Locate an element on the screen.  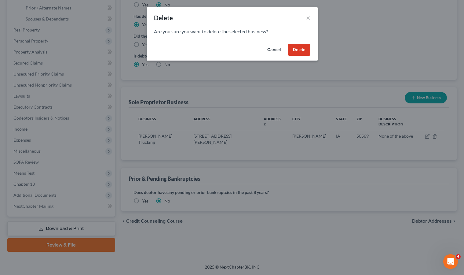
div: Delete is located at coordinates (163, 18).